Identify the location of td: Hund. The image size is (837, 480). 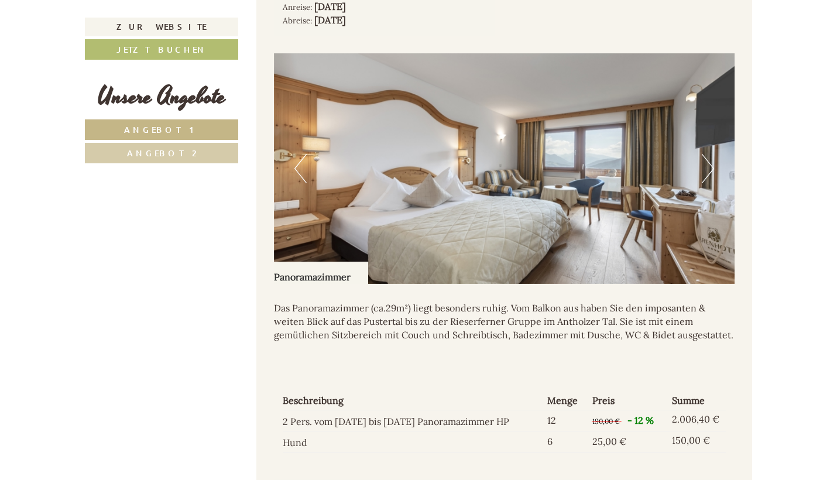
(413, 442).